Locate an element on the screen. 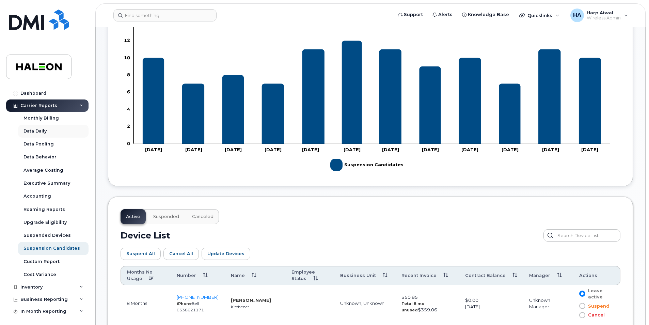 The image size is (649, 325). tspan: 10 is located at coordinates (127, 58).